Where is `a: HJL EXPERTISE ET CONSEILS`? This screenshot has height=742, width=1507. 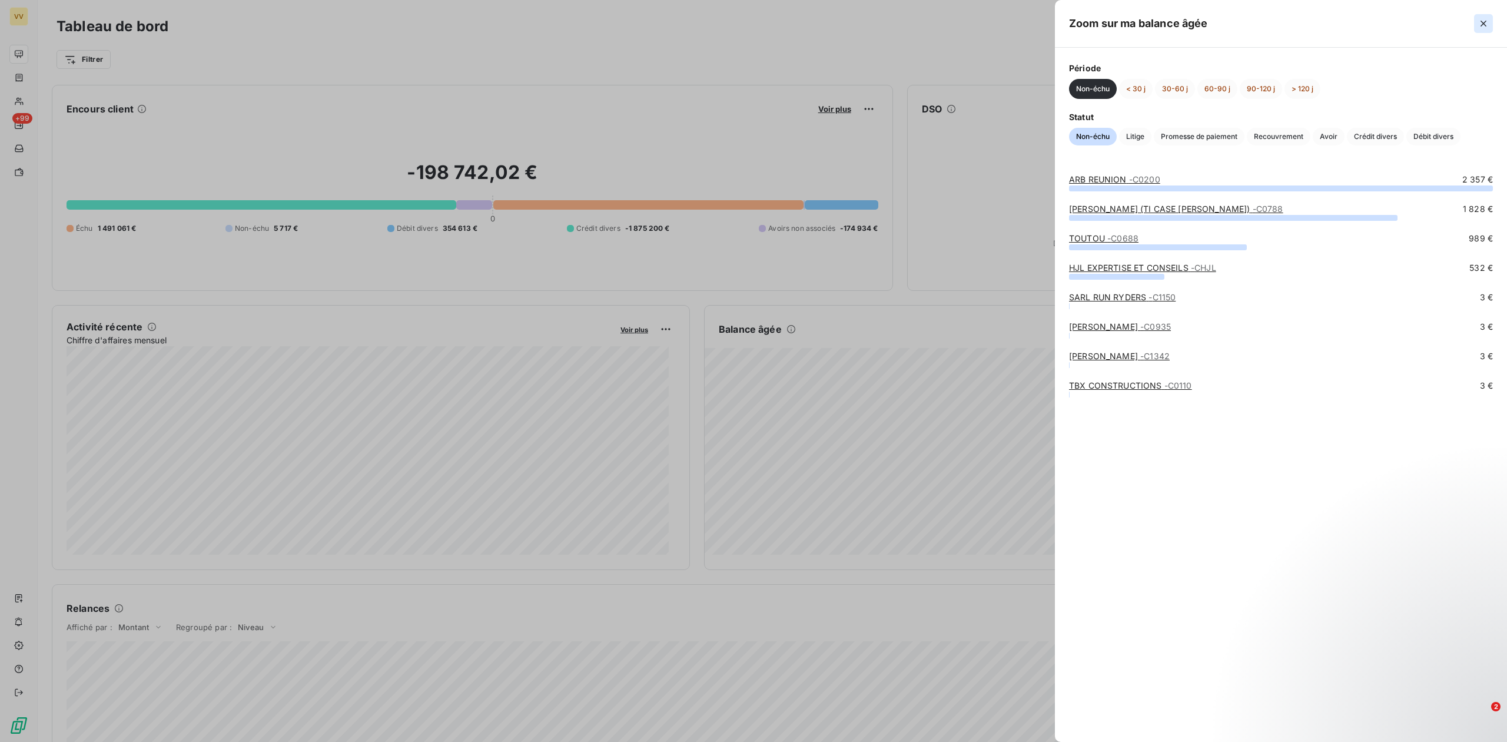 a: HJL EXPERTISE ET CONSEILS is located at coordinates (1142, 267).